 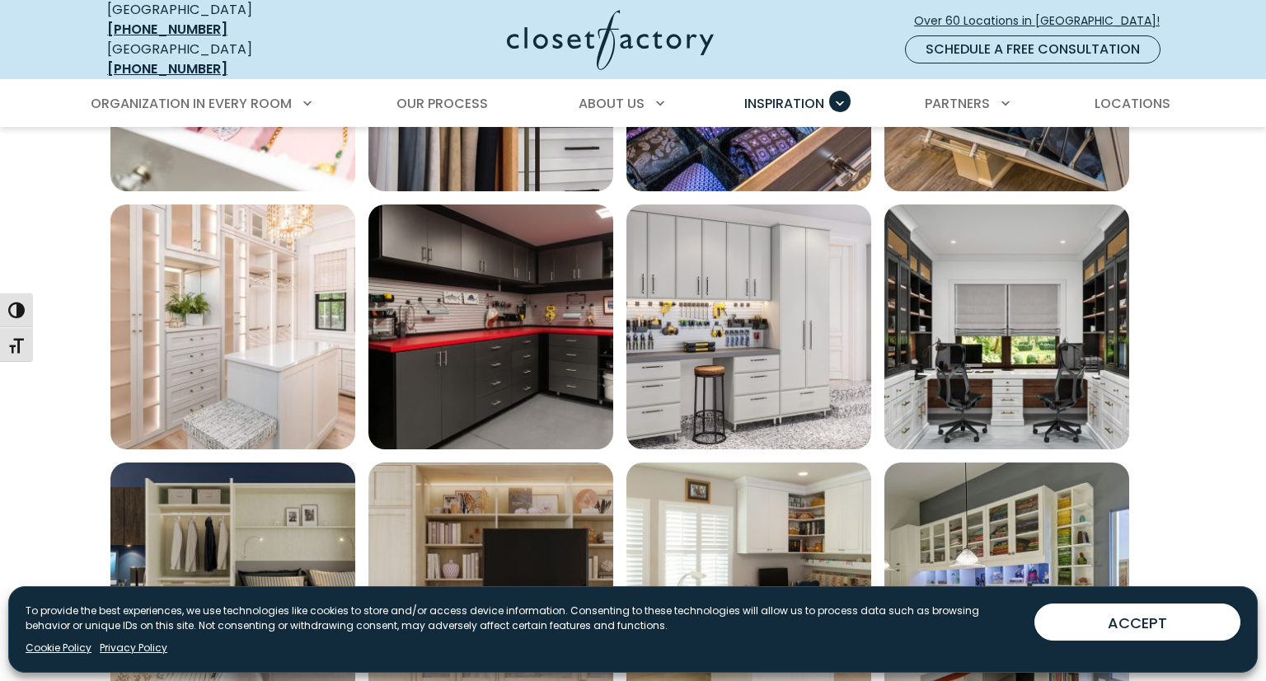 What do you see at coordinates (523, 618) in the screenshot?
I see `p: To provide the best experiences, we use technologies like cookies to store and/or access device i...` at bounding box center [523, 618].